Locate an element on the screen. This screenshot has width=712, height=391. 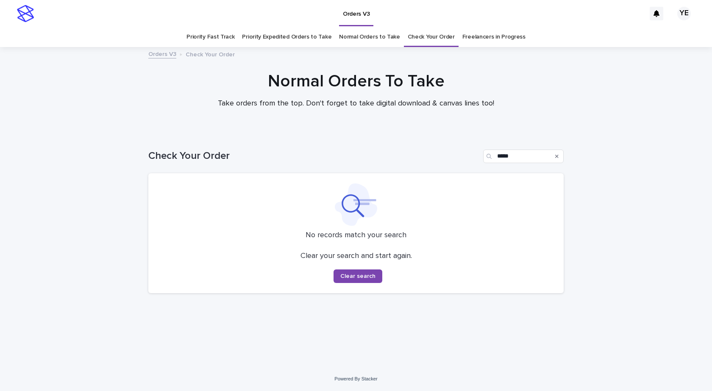
p: Check Your Order is located at coordinates (210, 54).